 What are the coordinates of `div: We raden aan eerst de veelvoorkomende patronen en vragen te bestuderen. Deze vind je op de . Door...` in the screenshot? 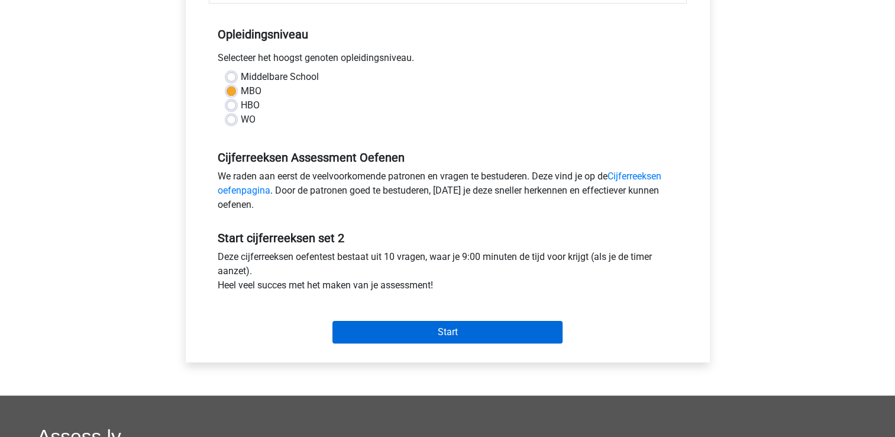 It's located at (448, 193).